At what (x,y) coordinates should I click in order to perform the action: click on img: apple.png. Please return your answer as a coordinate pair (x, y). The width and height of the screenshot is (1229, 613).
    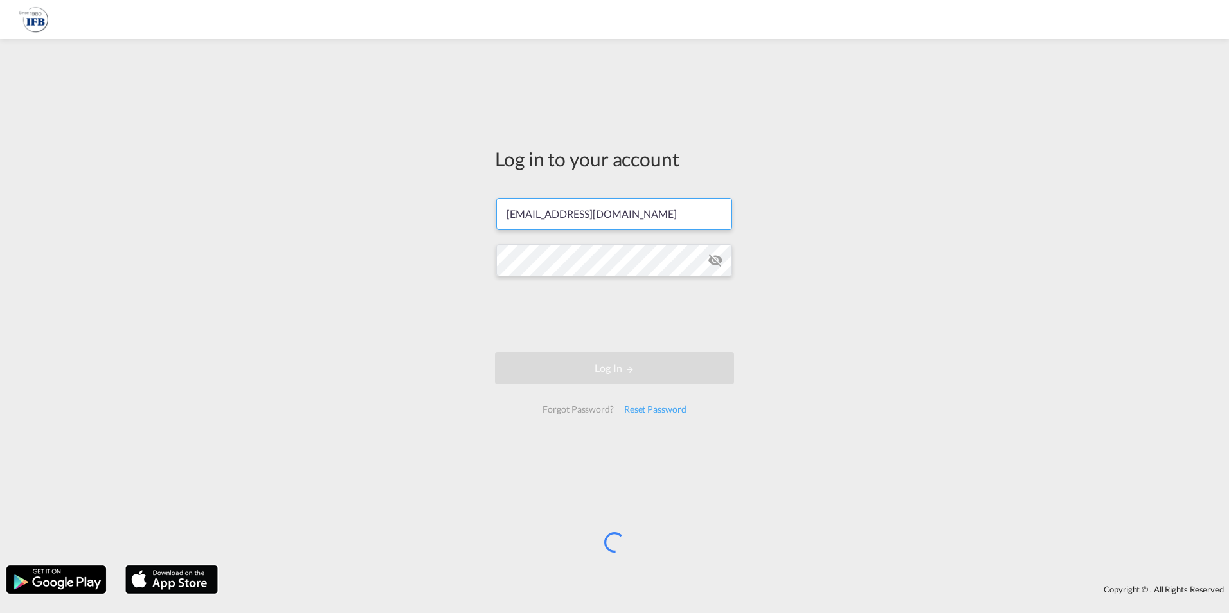
    Looking at the image, I should click on (172, 580).